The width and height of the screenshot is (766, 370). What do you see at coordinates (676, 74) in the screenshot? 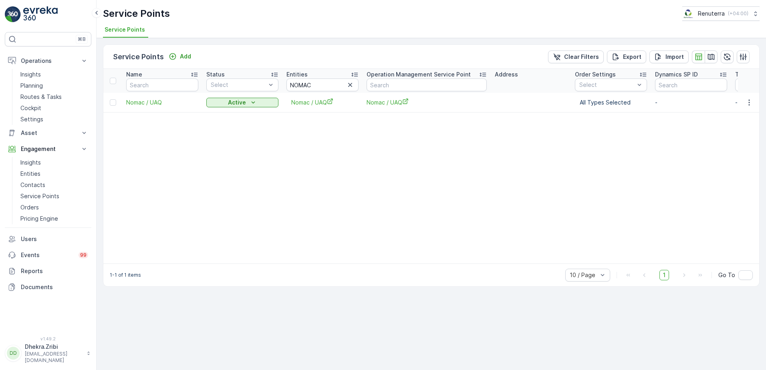
I see `p: Dynamics SP ID` at bounding box center [676, 74].